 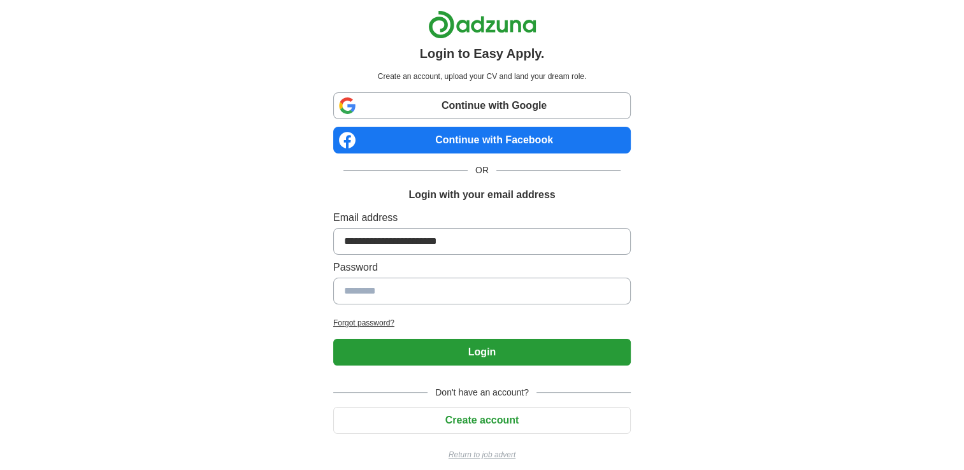 What do you see at coordinates (482, 218) in the screenshot?
I see `label: Email address` at bounding box center [482, 218].